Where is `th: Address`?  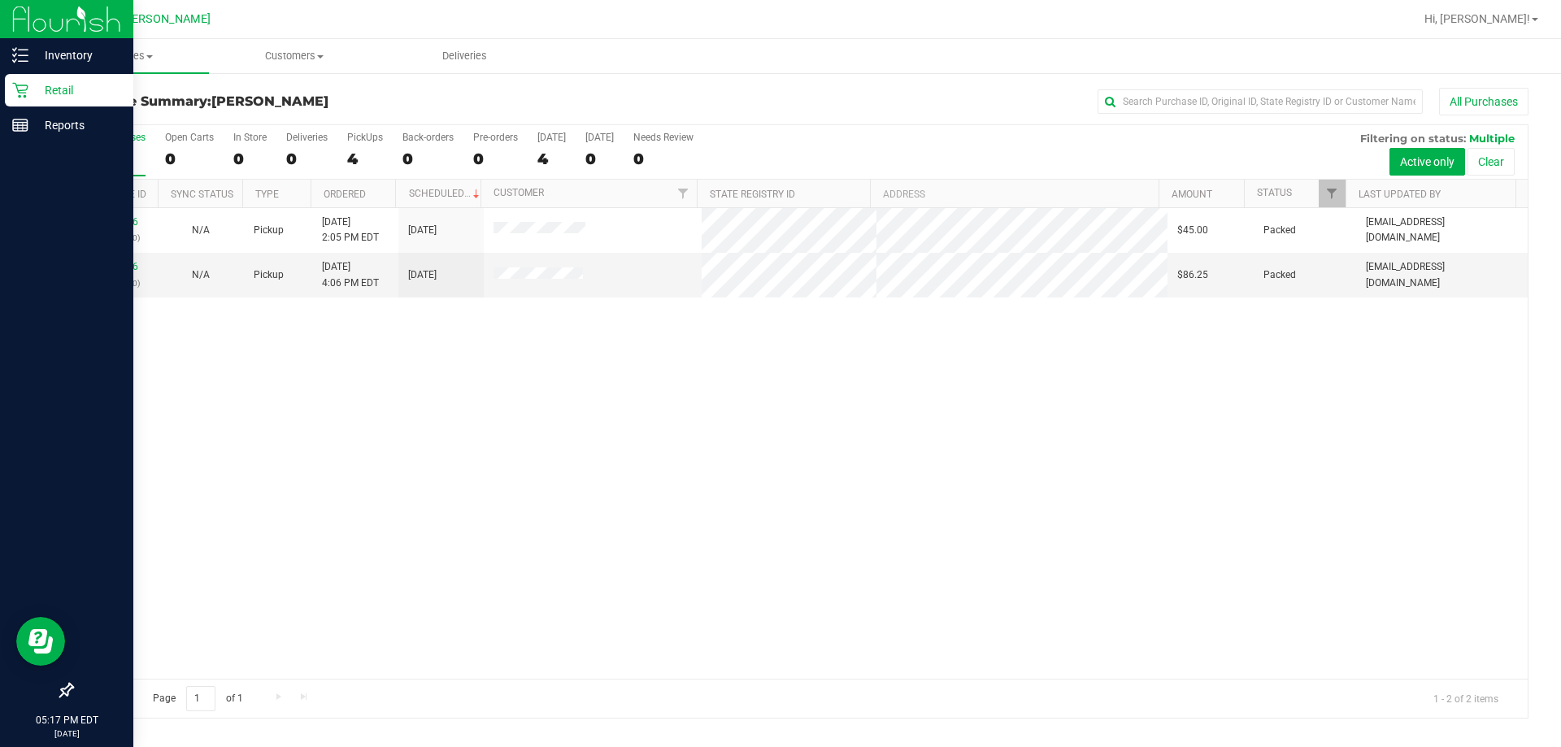 th: Address is located at coordinates (1014, 194).